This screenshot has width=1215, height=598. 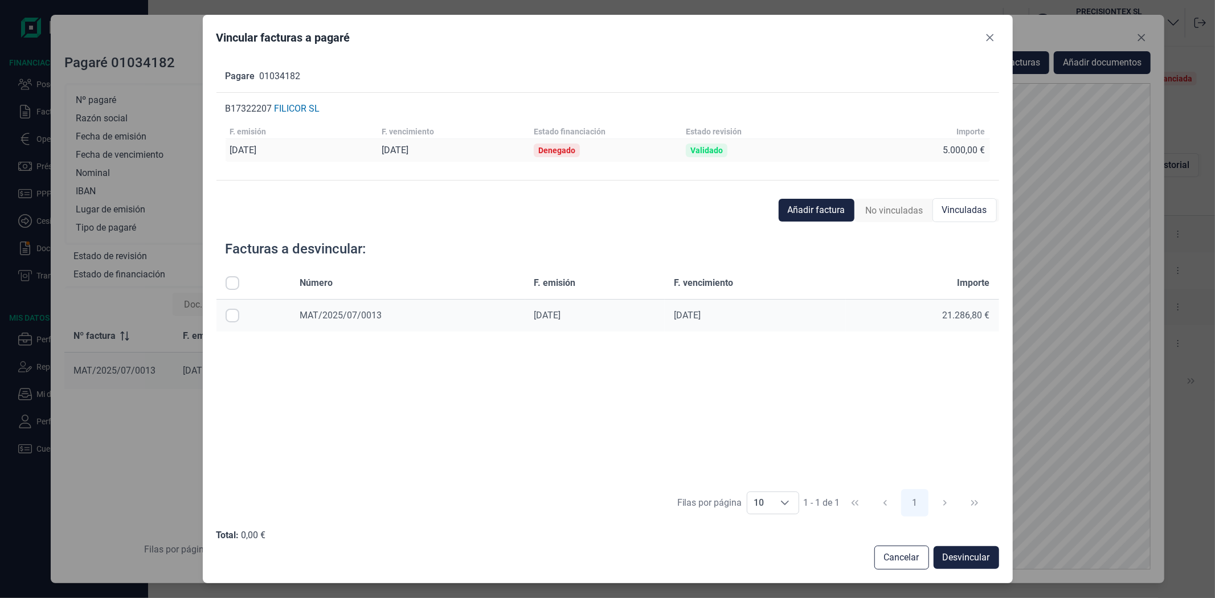 What do you see at coordinates (408, 132) in the screenshot?
I see `div: F. vencimiento` at bounding box center [408, 132].